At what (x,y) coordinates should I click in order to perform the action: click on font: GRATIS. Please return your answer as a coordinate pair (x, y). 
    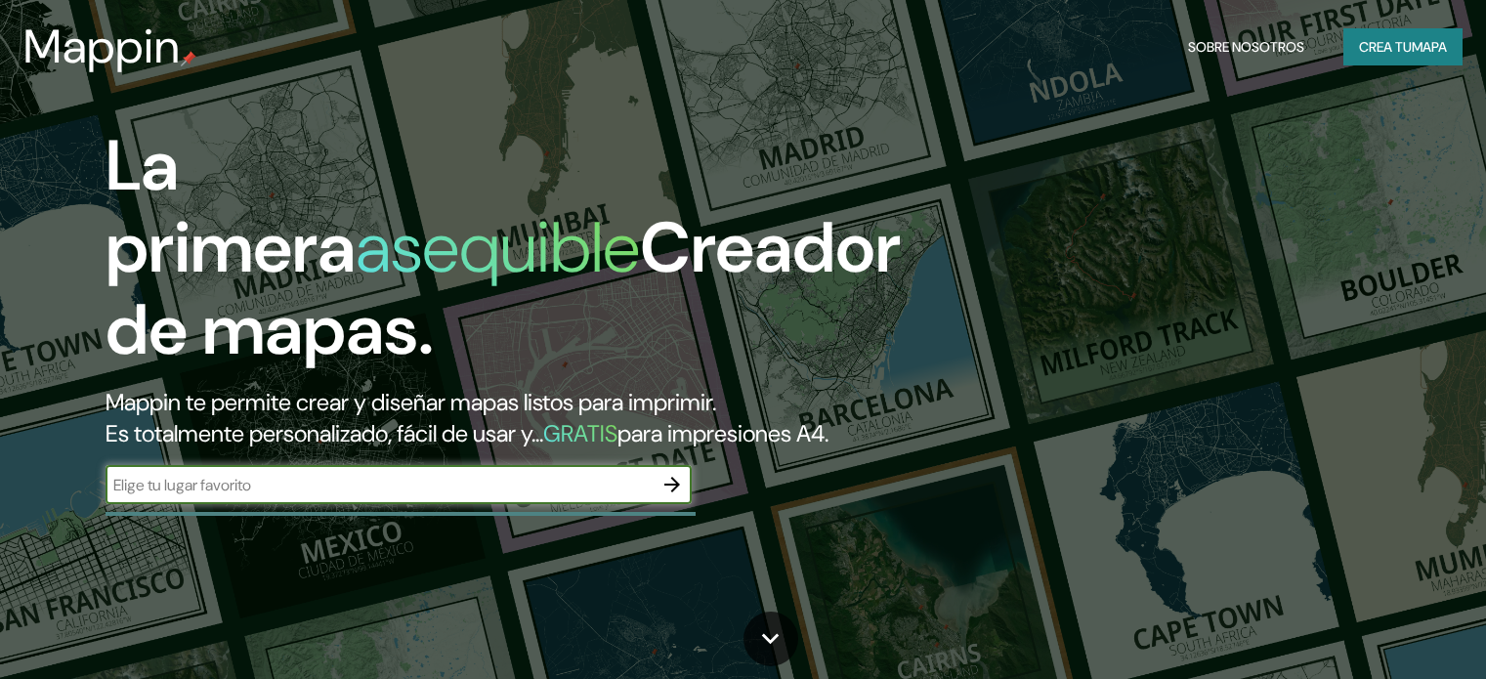
    Looking at the image, I should click on (580, 433).